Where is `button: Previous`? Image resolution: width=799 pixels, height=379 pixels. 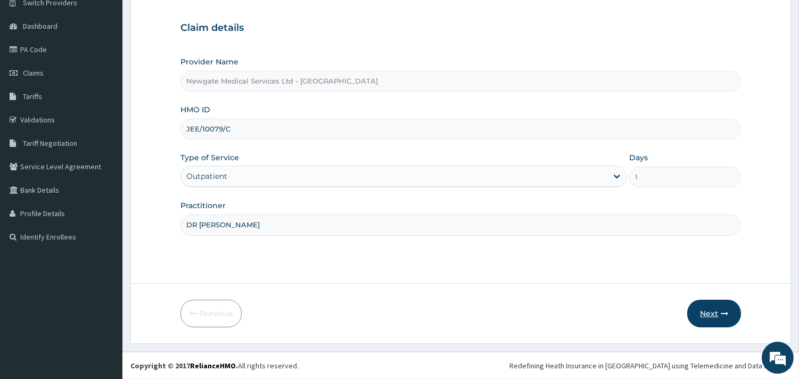 button: Previous is located at coordinates (211, 314).